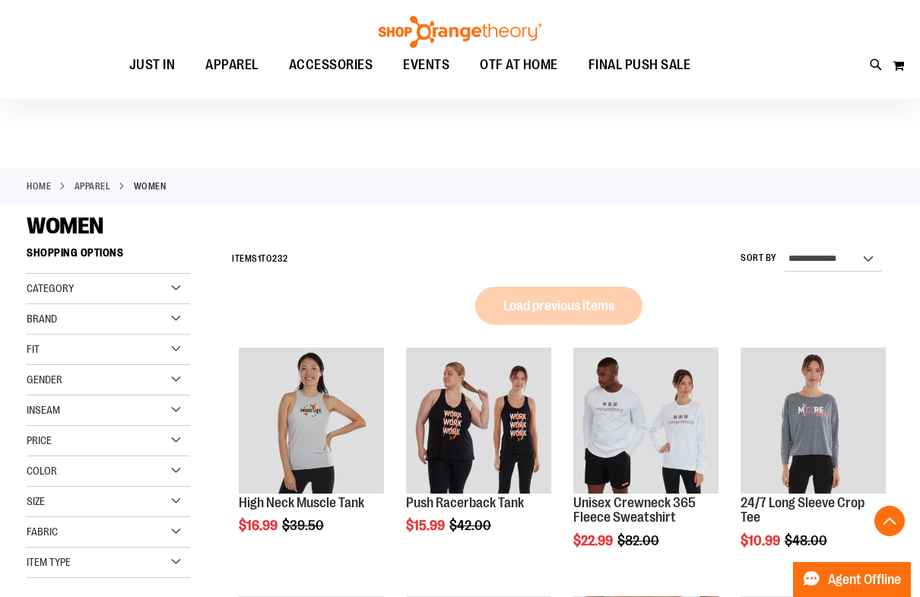 This screenshot has height=597, width=920. Describe the element at coordinates (559, 306) in the screenshot. I see `button: Load previous items` at that location.